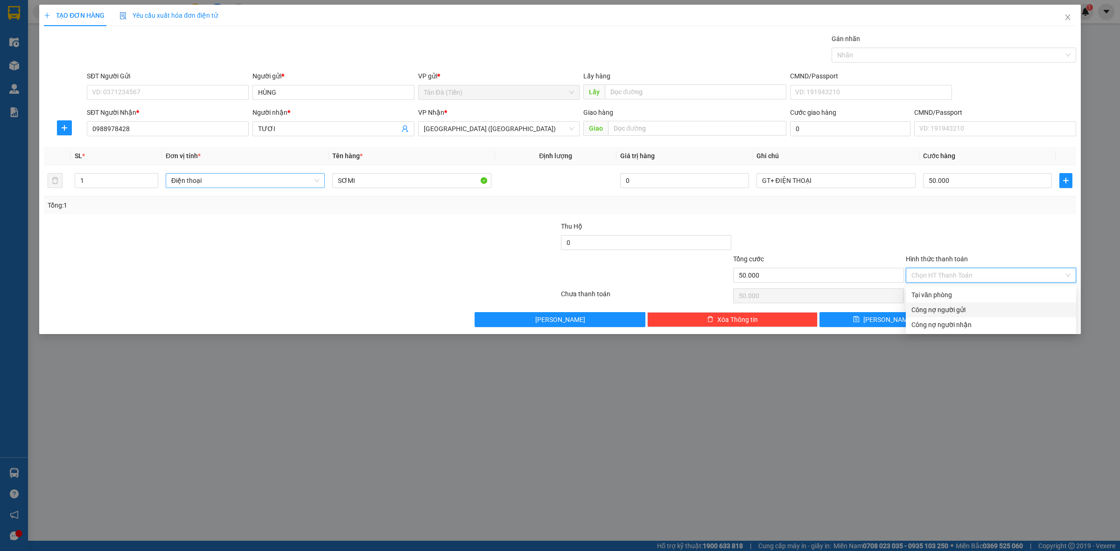 The width and height of the screenshot is (1120, 551). I want to click on div: Tổng: 1, so click(240, 205).